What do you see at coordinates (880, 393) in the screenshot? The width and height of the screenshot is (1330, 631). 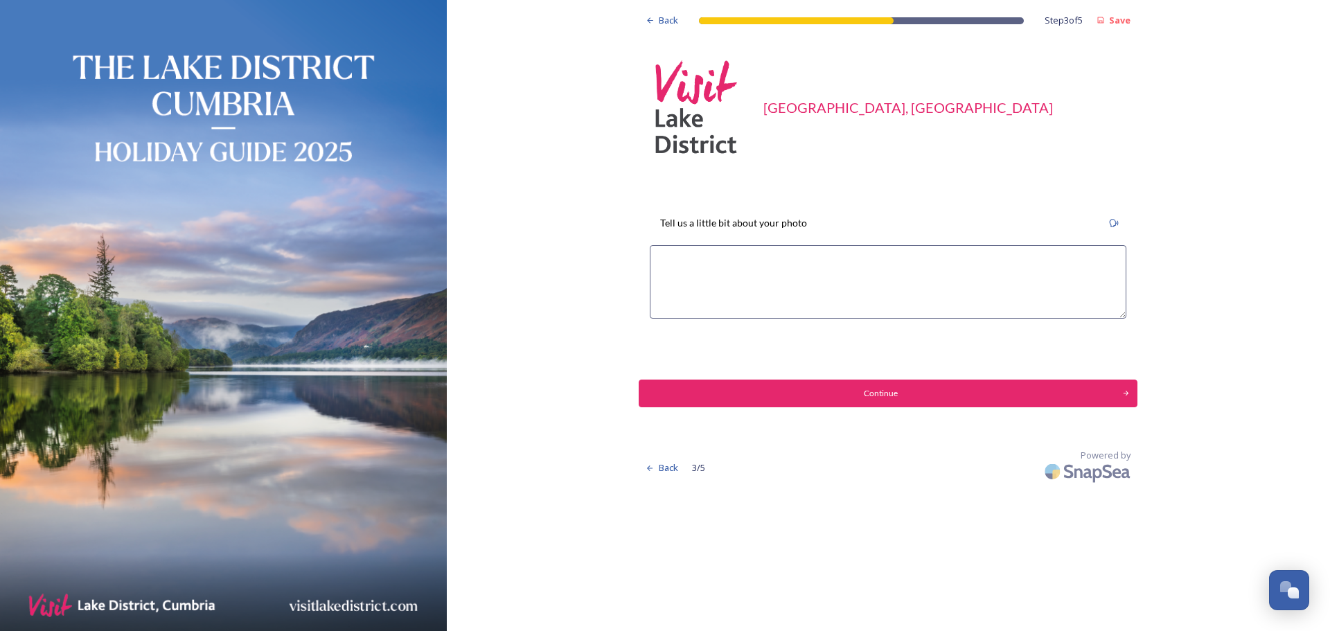 I see `div: Continue` at bounding box center [880, 393].